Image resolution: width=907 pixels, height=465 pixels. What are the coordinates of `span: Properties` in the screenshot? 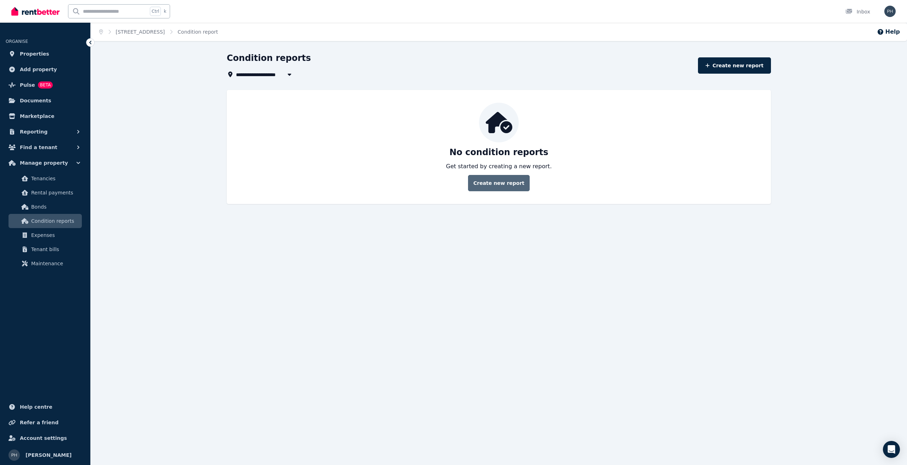 It's located at (34, 54).